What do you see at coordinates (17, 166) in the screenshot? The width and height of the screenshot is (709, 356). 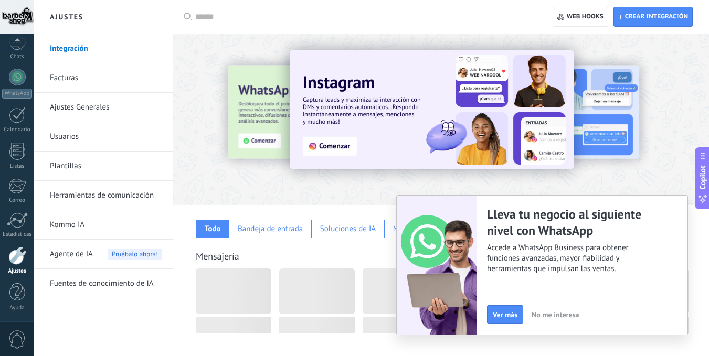 I see `div: Listas` at bounding box center [17, 166].